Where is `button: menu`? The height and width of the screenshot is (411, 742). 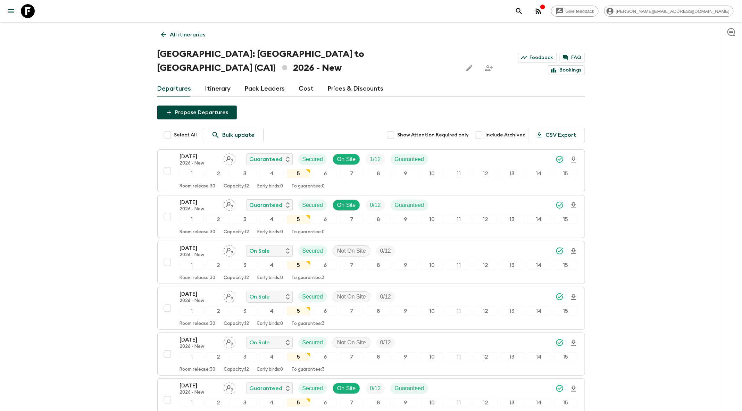
button: menu is located at coordinates (11, 11).